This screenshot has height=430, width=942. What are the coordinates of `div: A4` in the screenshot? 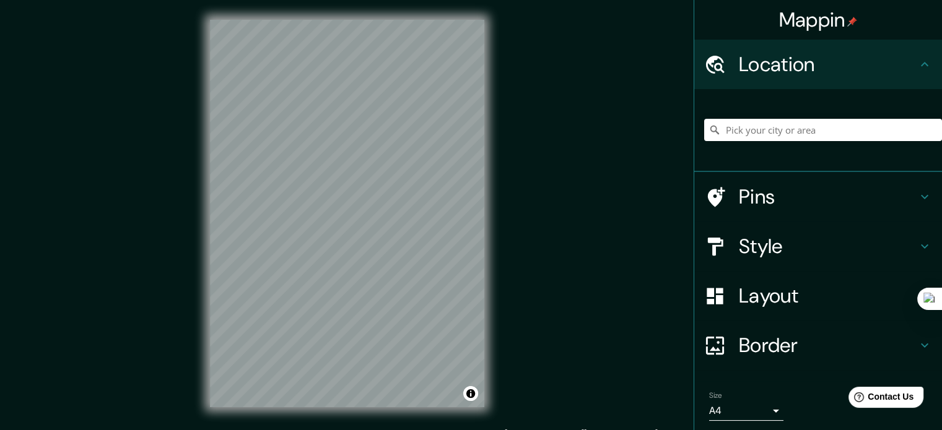 It's located at (746, 411).